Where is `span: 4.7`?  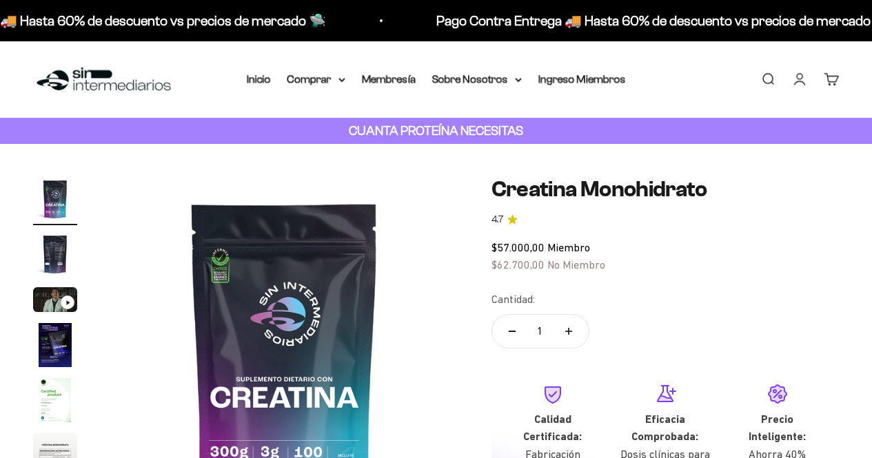
span: 4.7 is located at coordinates (497, 220).